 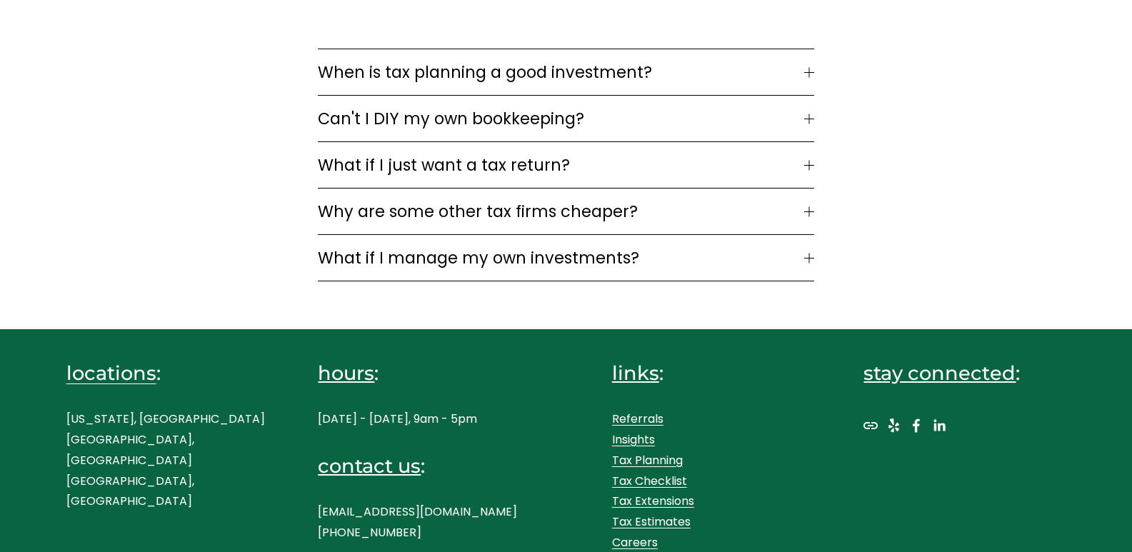 What do you see at coordinates (561, 165) in the screenshot?
I see `span: What if I just want a tax return?` at bounding box center [561, 165].